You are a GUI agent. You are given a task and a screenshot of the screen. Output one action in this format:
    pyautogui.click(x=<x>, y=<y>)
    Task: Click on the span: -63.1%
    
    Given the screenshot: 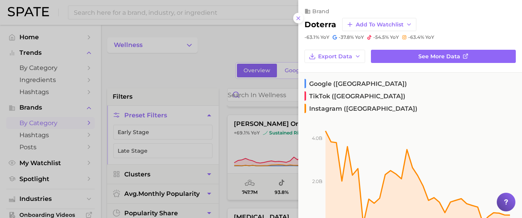 What is the action you would take?
    pyautogui.click(x=312, y=37)
    